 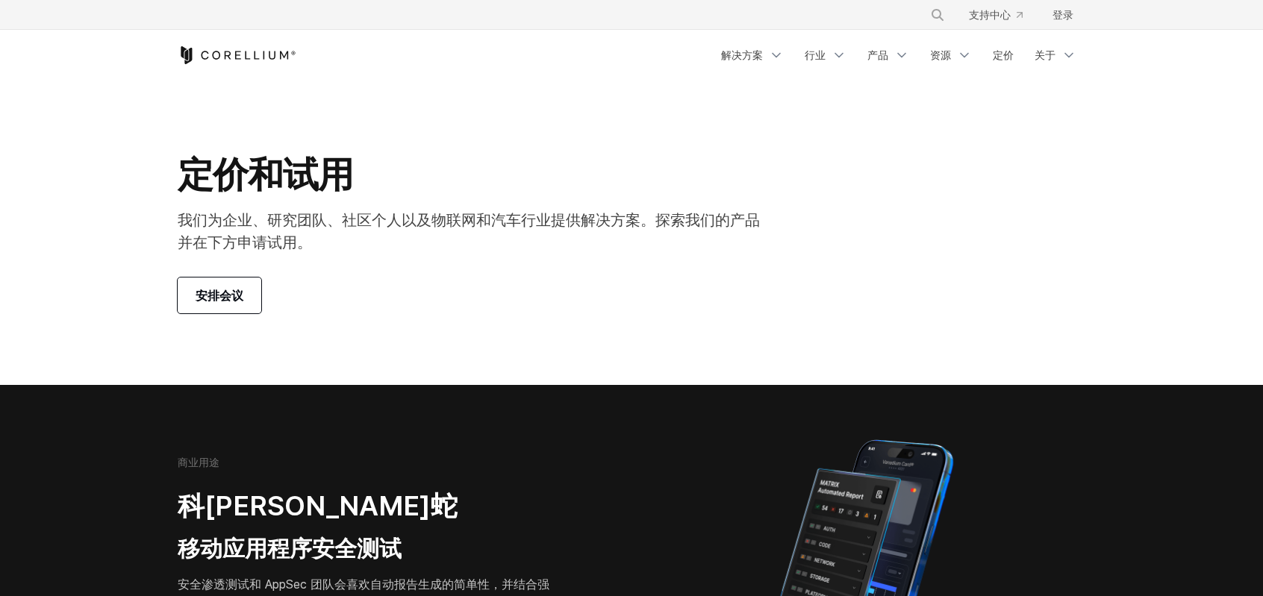 I want to click on font: 定价, so click(x=1003, y=54).